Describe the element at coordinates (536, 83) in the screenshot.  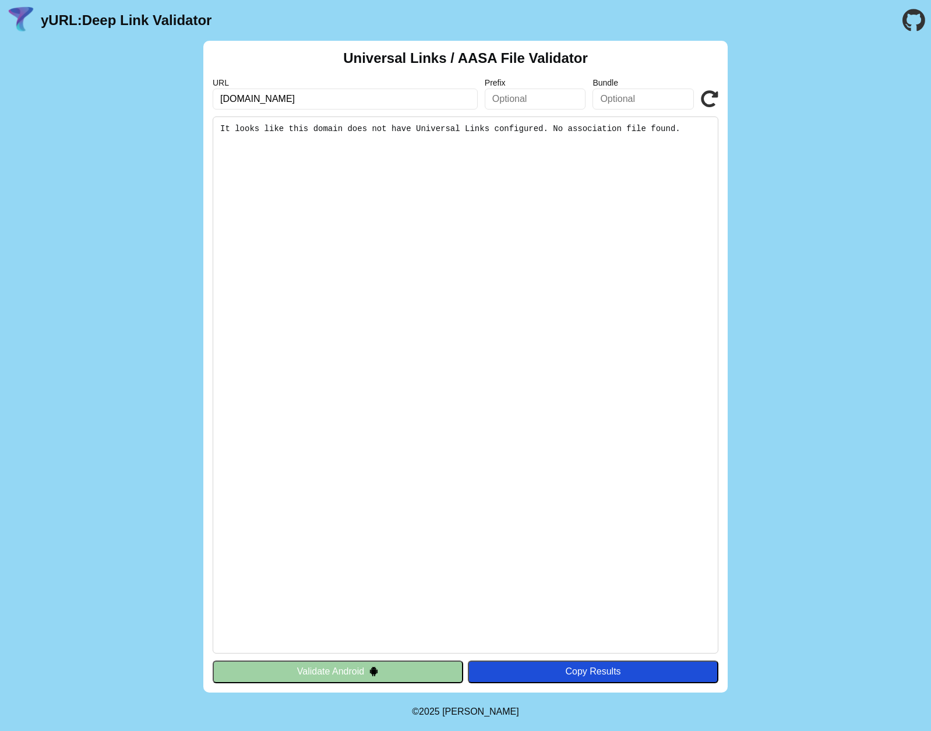
I see `label: Prefix` at that location.